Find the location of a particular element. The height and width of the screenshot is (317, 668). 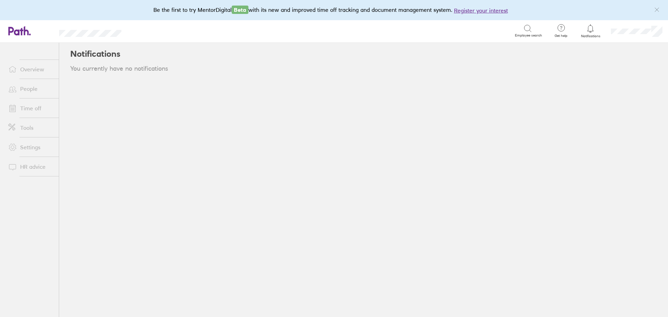

a: HR advice is located at coordinates (31, 167).